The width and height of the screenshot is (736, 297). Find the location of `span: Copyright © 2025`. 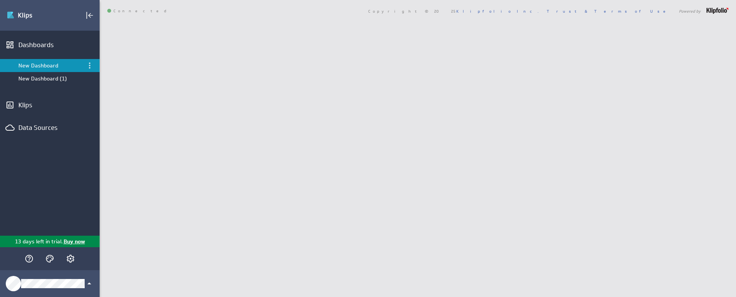

span: Copyright © 2025 is located at coordinates (453, 11).